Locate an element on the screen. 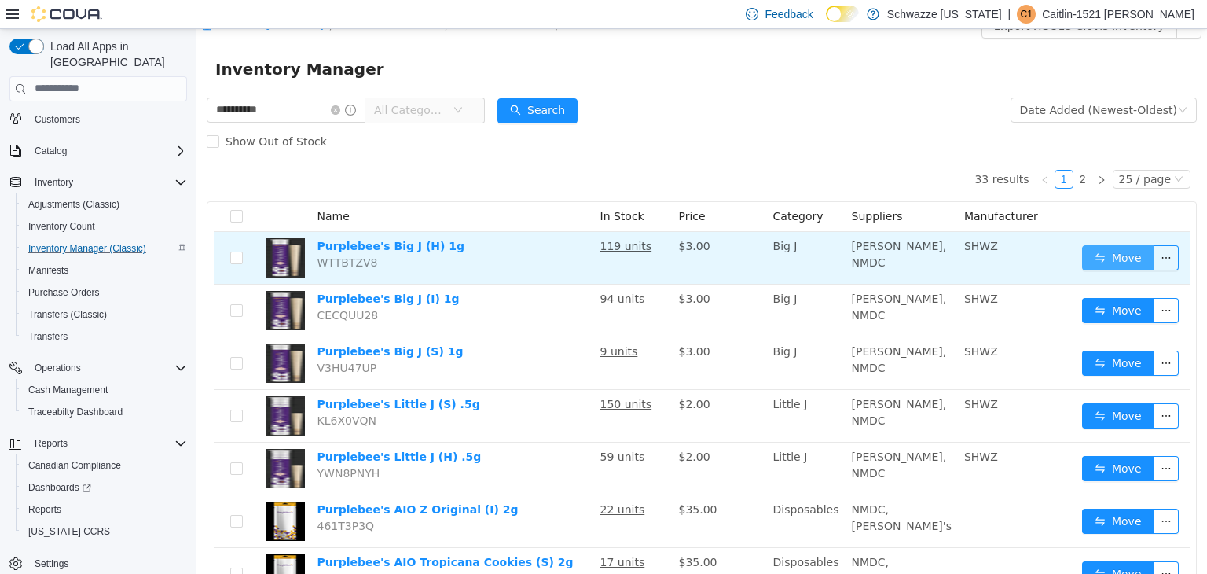  span: Cash Management is located at coordinates (68, 390).